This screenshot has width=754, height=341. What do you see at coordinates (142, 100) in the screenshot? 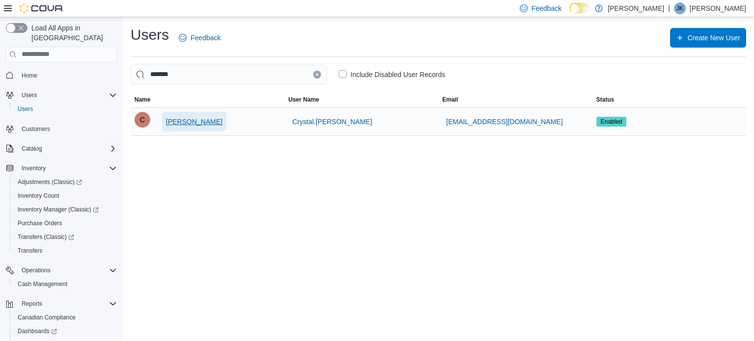
I see `span: Name` at bounding box center [142, 100].